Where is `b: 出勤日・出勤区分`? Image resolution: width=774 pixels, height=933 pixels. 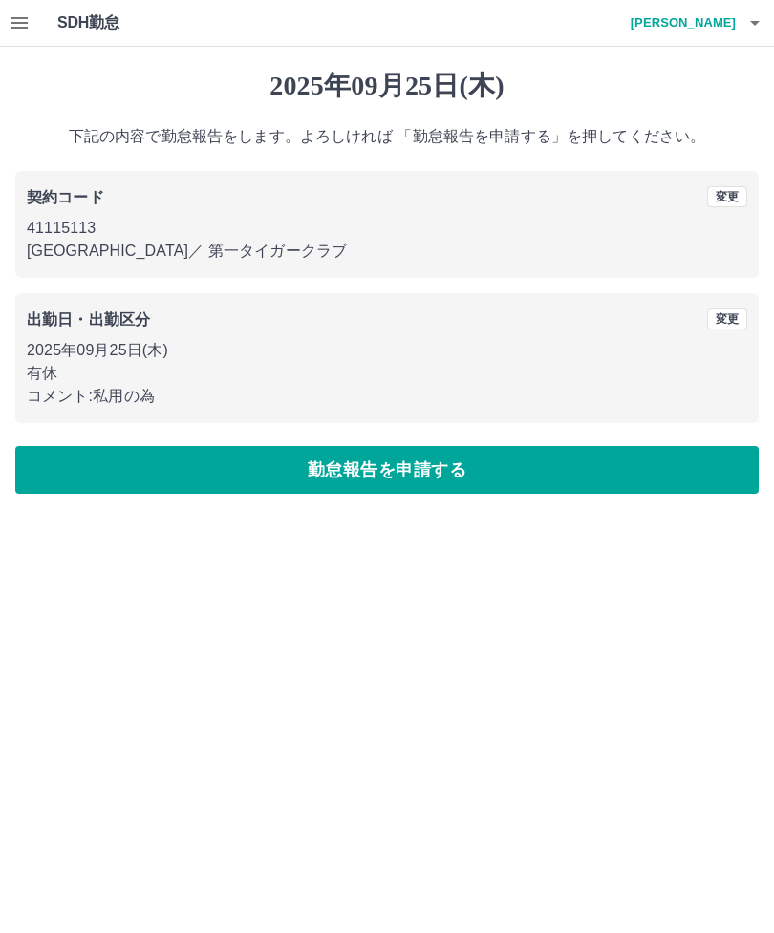
b: 出勤日・出勤区分 is located at coordinates (88, 319).